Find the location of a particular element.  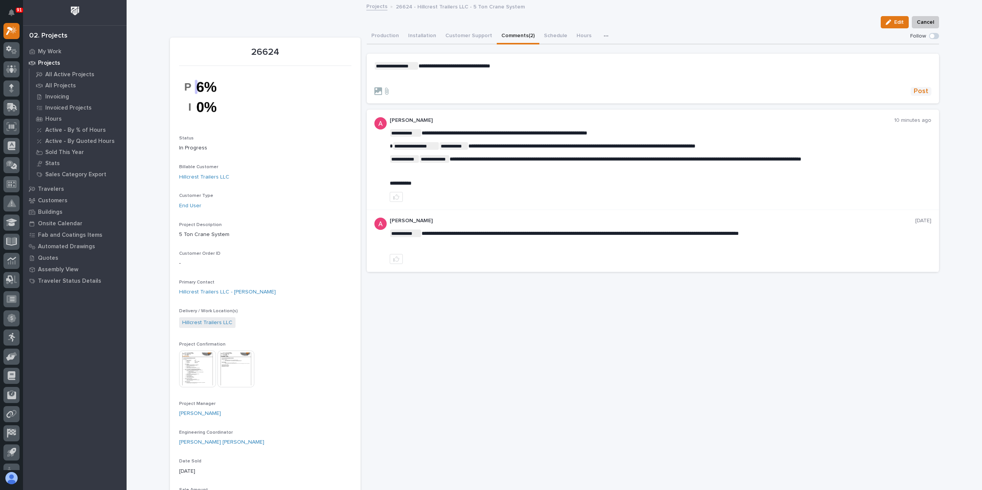

p: Invoiced Projects is located at coordinates (68, 108).